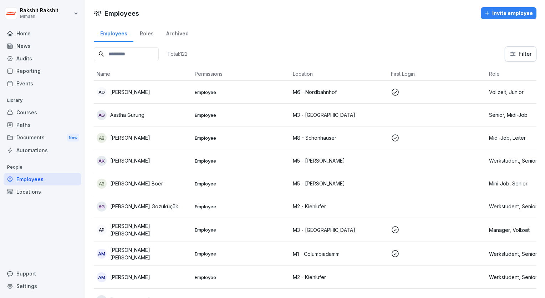  I want to click on th: Name, so click(143, 74).